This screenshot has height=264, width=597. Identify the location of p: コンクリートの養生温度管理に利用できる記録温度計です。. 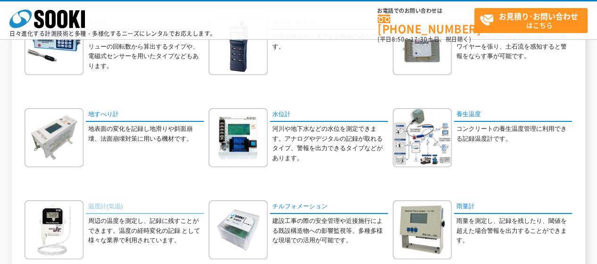
(514, 134).